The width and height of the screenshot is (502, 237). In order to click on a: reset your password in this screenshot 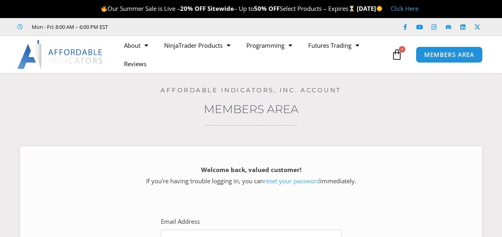, I will do `click(292, 181)`.